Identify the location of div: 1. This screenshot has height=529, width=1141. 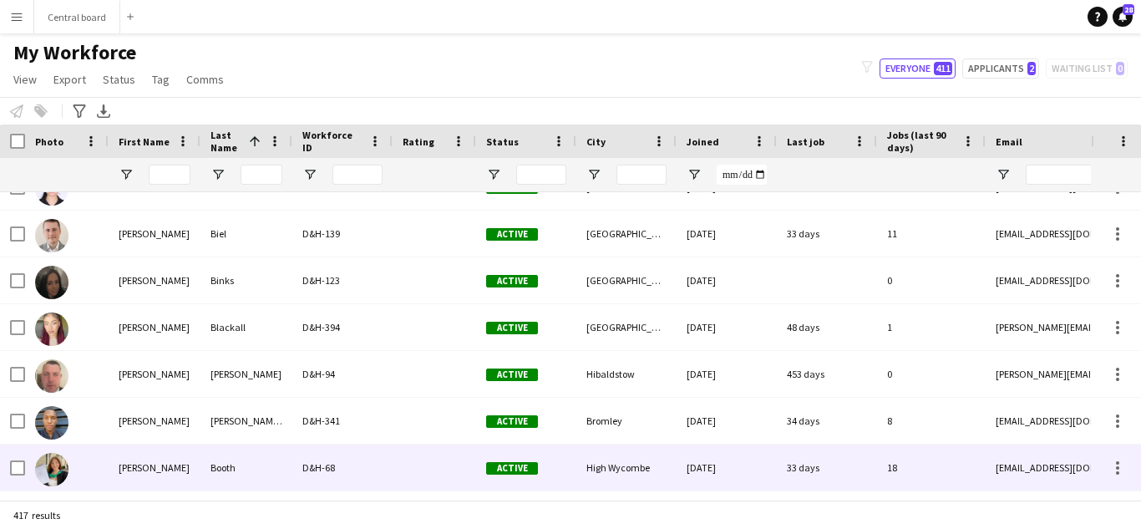
(931, 327).